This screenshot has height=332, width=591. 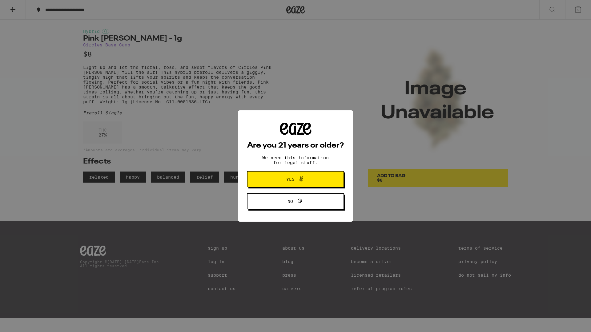 I want to click on h2: Are you 21 years or older?, so click(x=295, y=146).